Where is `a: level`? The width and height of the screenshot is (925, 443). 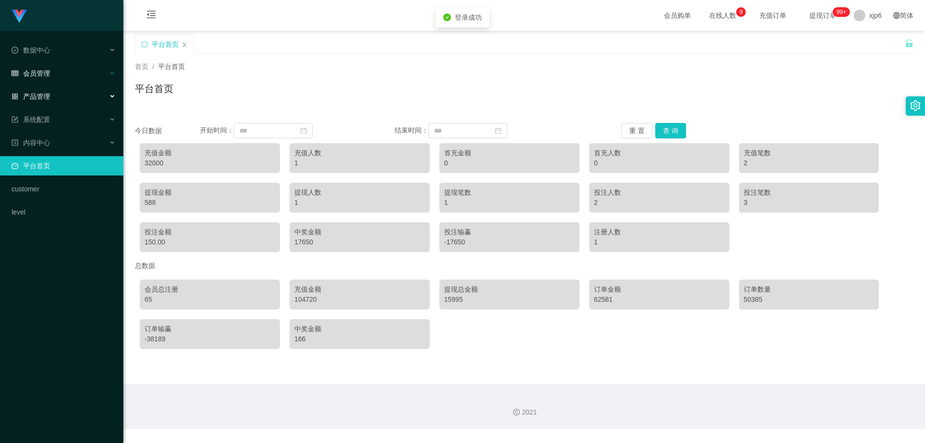
a: level is located at coordinates (64, 212).